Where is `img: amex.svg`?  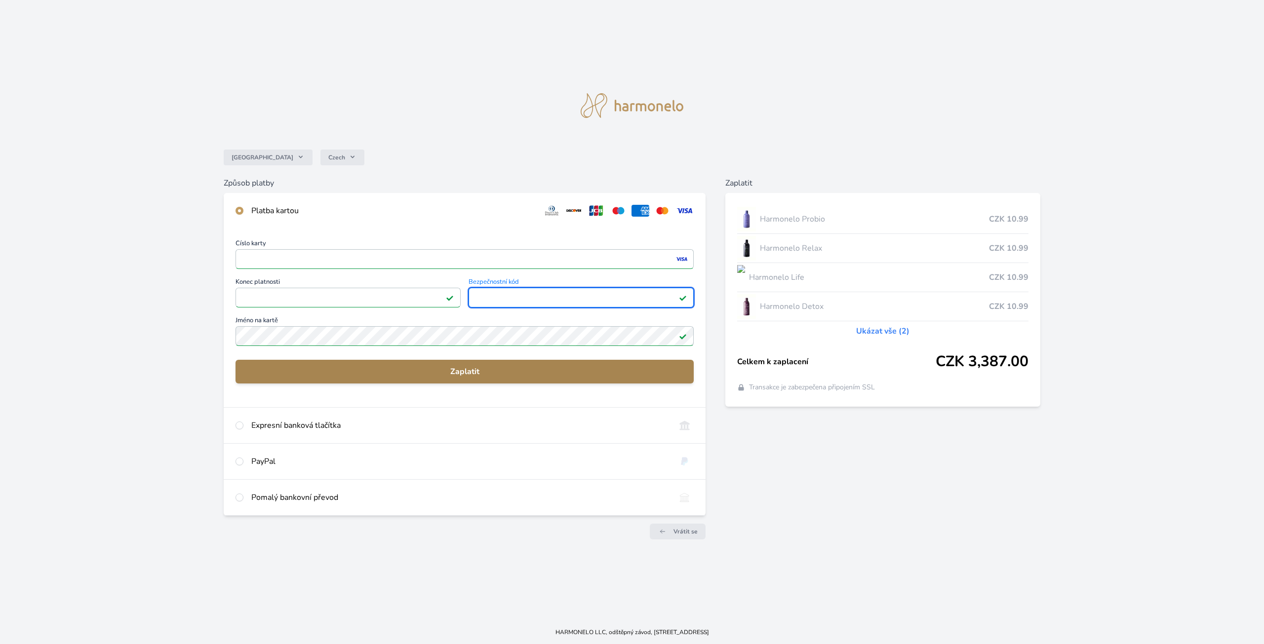
img: amex.svg is located at coordinates (640, 211).